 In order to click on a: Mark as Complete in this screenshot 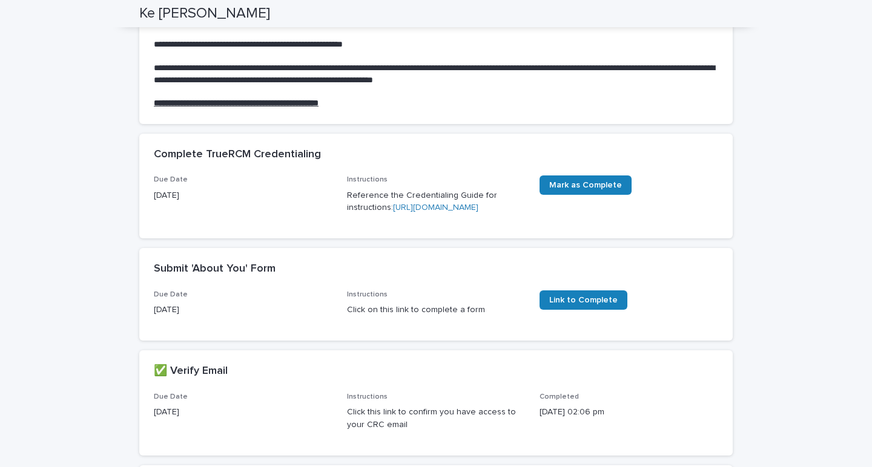, I will do `click(585, 185)`.